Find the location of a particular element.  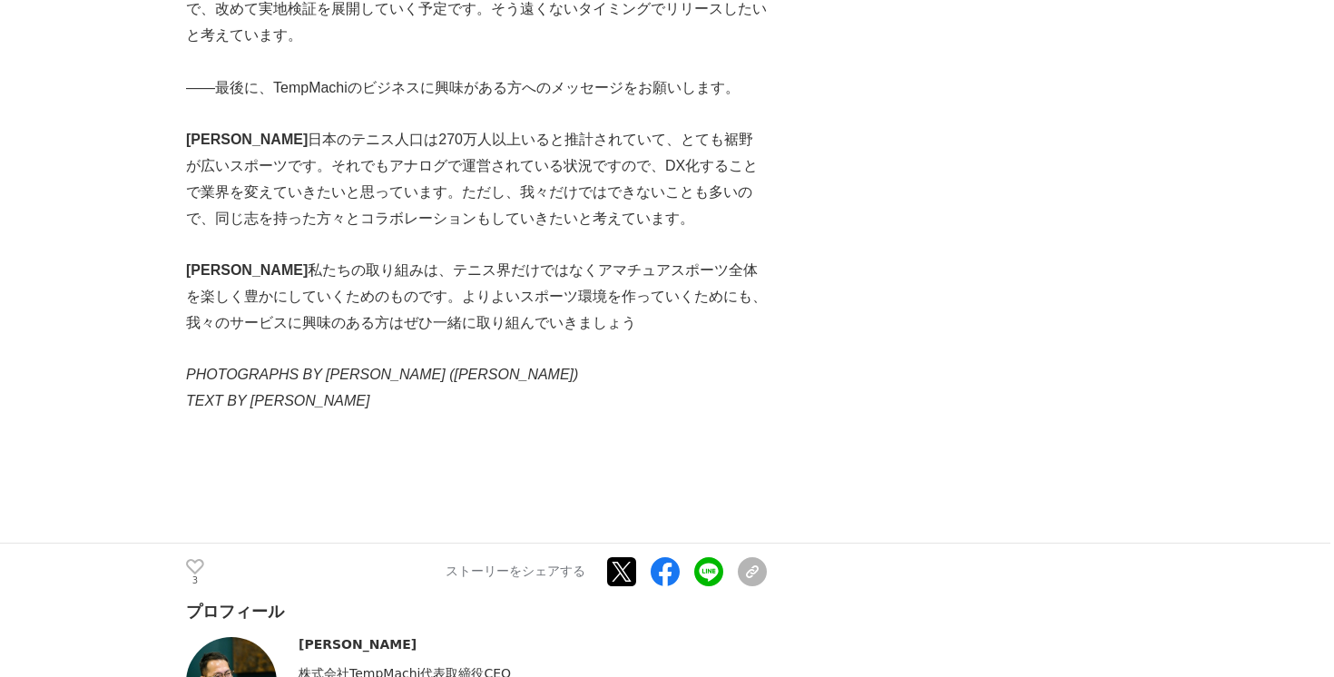

p: ストーリーをシェアする is located at coordinates (515, 572).